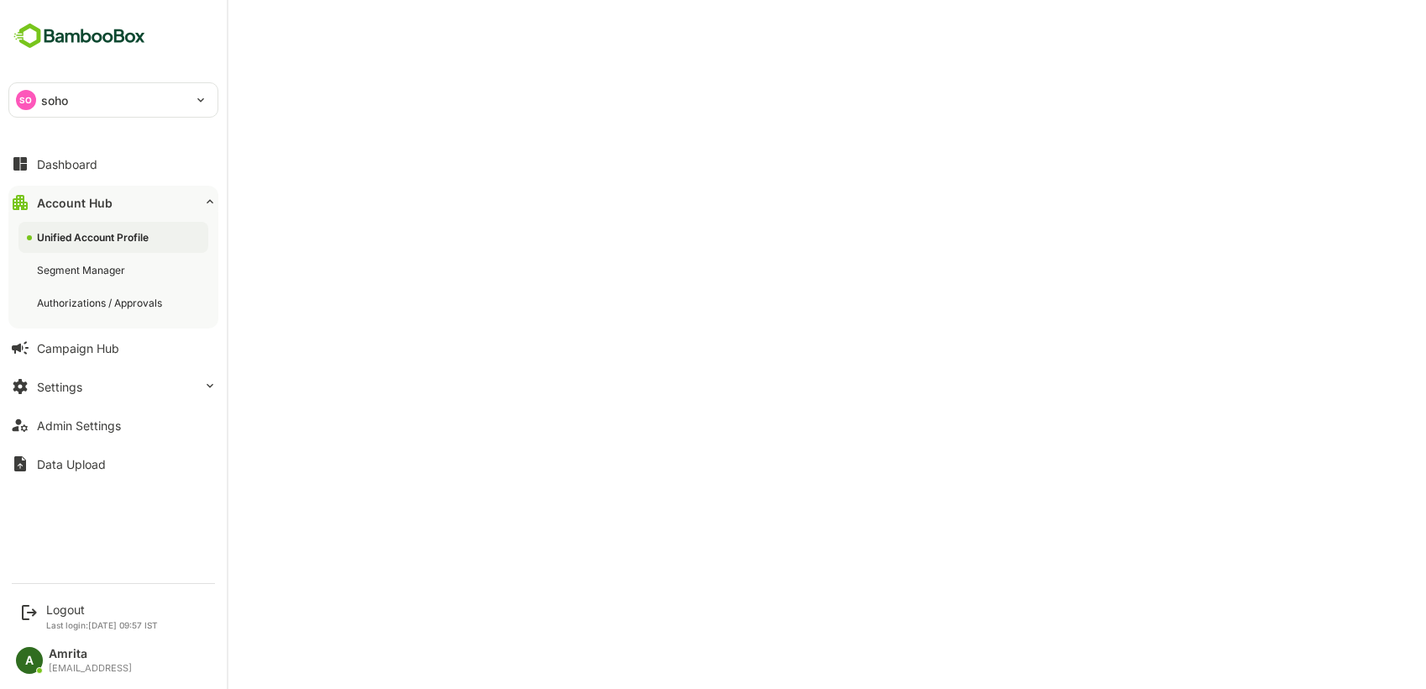 The image size is (1426, 689). I want to click on div: Account Hub, so click(75, 202).